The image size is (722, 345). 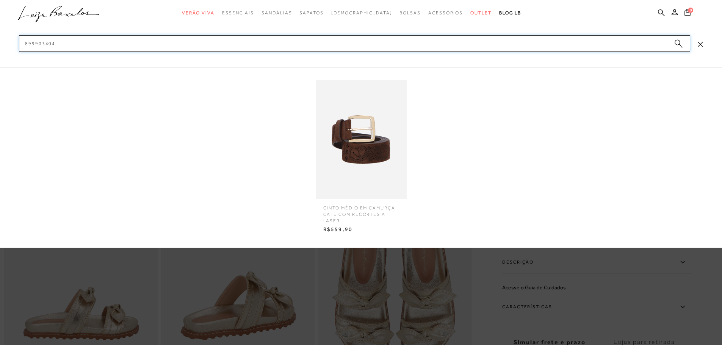 I want to click on span: Sapatos, so click(x=311, y=13).